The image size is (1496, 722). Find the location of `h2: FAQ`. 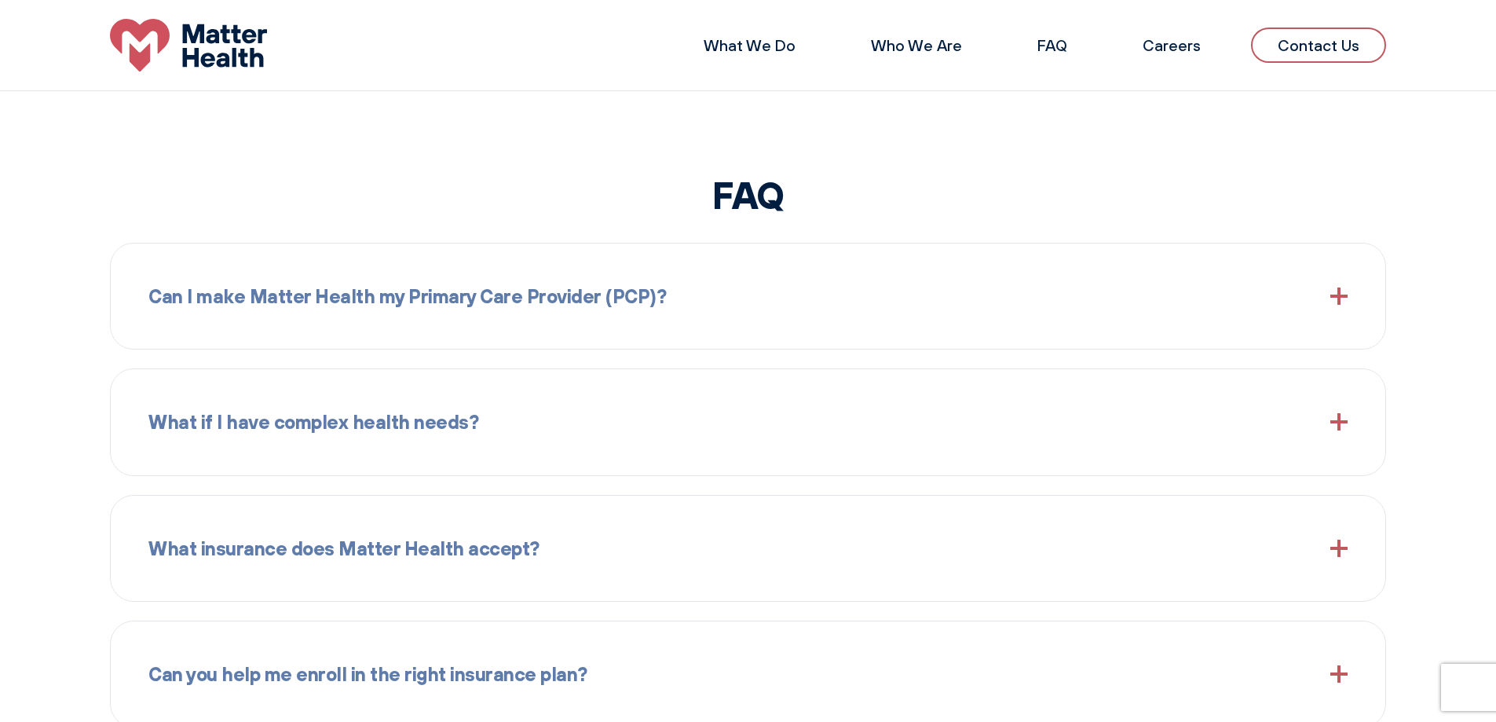

h2: FAQ is located at coordinates (748, 195).